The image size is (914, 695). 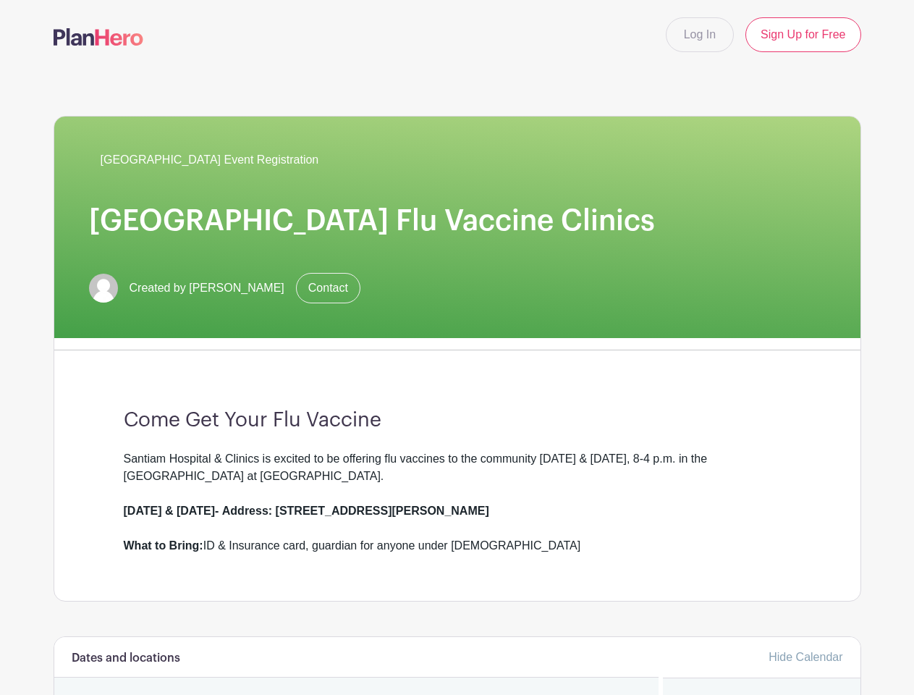 I want to click on h6: Dates and locations, so click(x=126, y=658).